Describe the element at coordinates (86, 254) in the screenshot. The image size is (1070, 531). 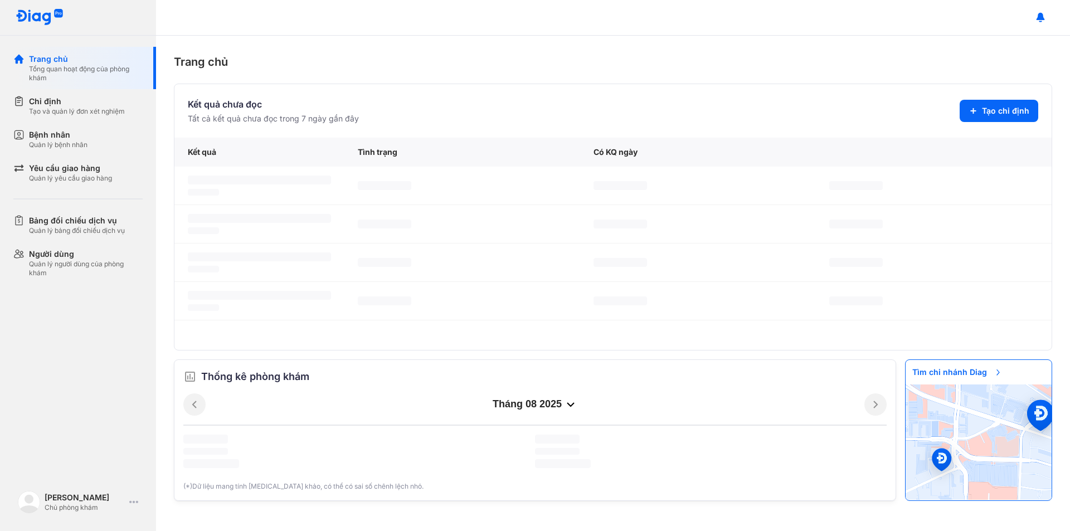
I see `div: Người dùng` at that location.